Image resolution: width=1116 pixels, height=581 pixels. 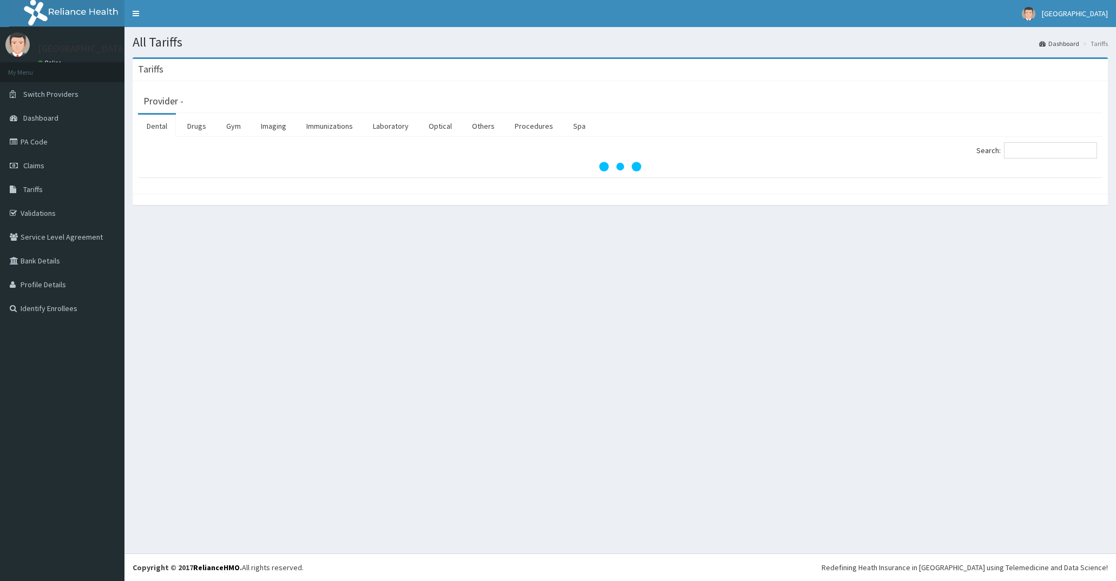 What do you see at coordinates (330, 126) in the screenshot?
I see `a: Immunizations` at bounding box center [330, 126].